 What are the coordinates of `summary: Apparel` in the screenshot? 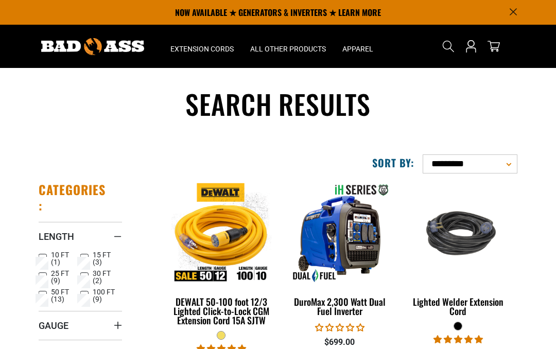 It's located at (358, 46).